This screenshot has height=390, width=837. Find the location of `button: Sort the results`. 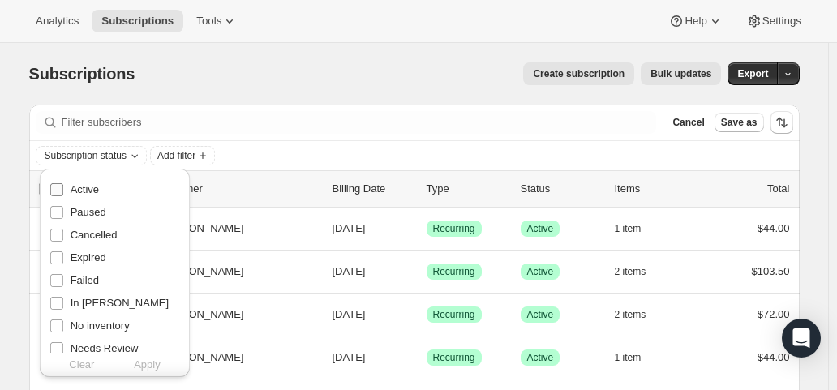

button: Sort the results is located at coordinates (781, 122).